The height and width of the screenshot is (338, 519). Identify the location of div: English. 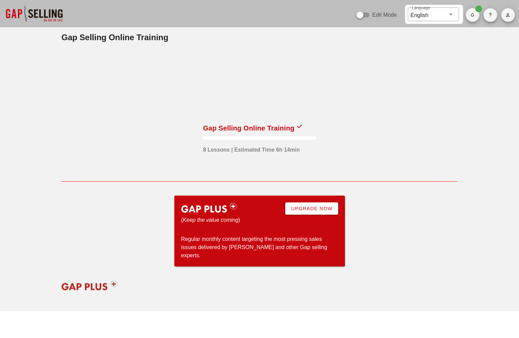
(419, 14).